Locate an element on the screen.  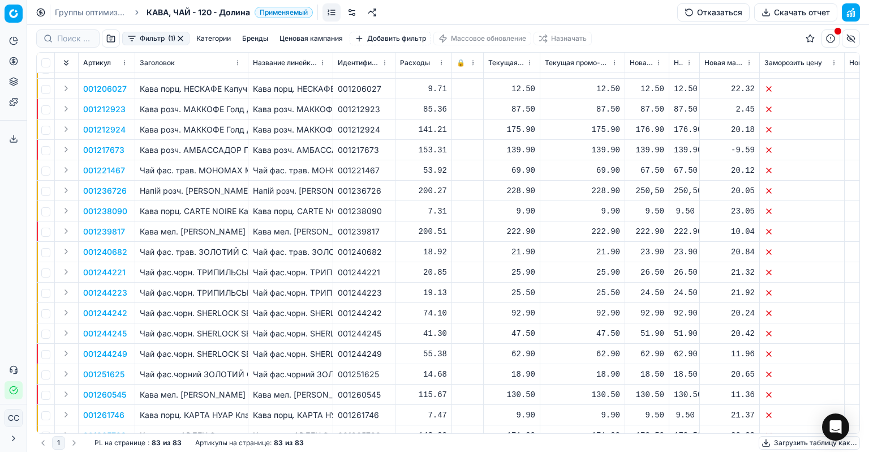
font: Добавить фильтр is located at coordinates (397, 38).